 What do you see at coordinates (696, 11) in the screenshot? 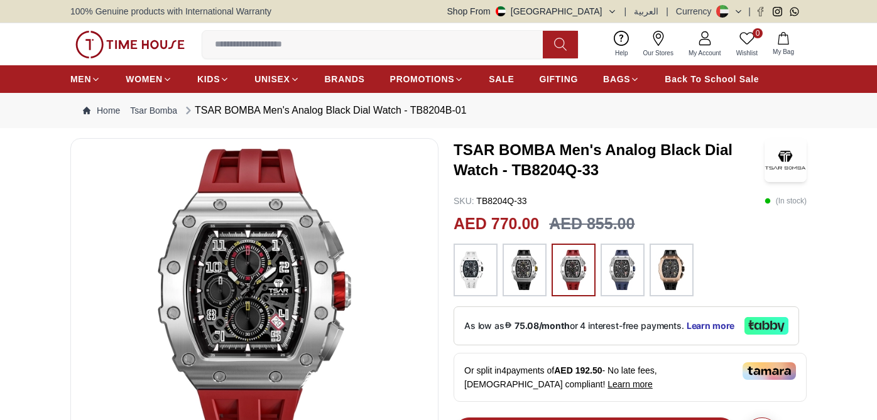
I see `div: Currency` at bounding box center [696, 11].